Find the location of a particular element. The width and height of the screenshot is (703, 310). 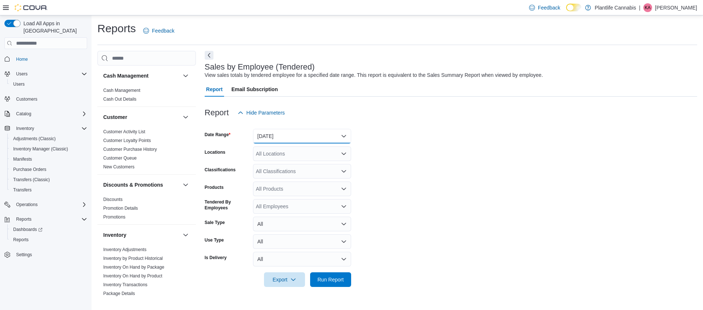

a: Settings is located at coordinates (24, 255).